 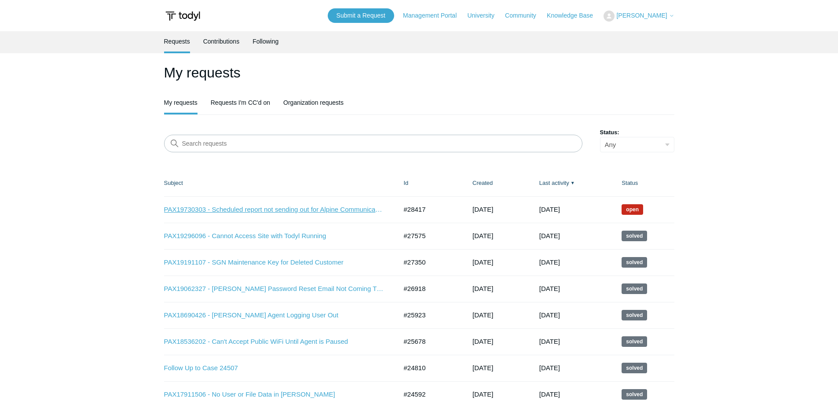 What do you see at coordinates (429, 289) in the screenshot?
I see `td: #26918` at bounding box center [429, 289].